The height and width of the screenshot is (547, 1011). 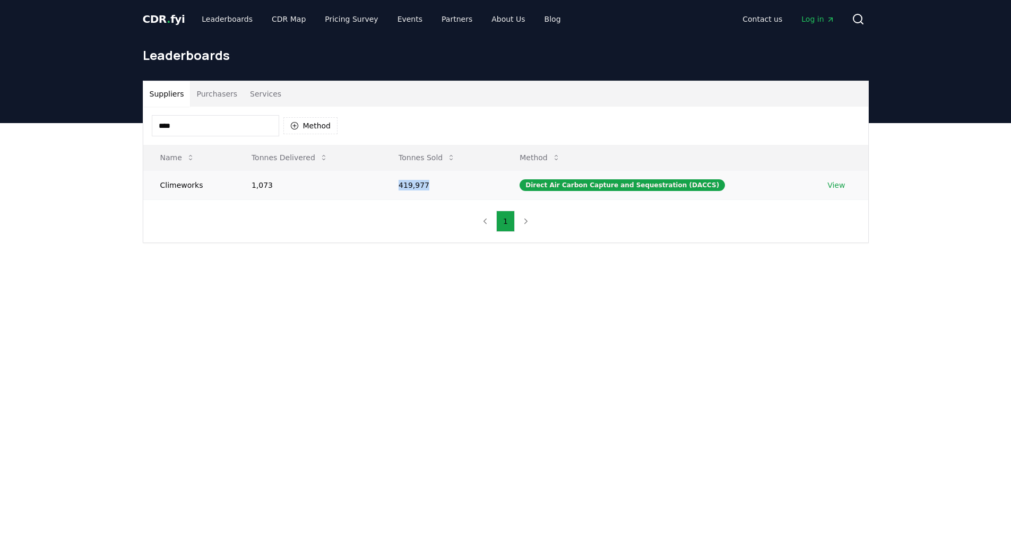 I want to click on a: Leaderboards, so click(x=227, y=19).